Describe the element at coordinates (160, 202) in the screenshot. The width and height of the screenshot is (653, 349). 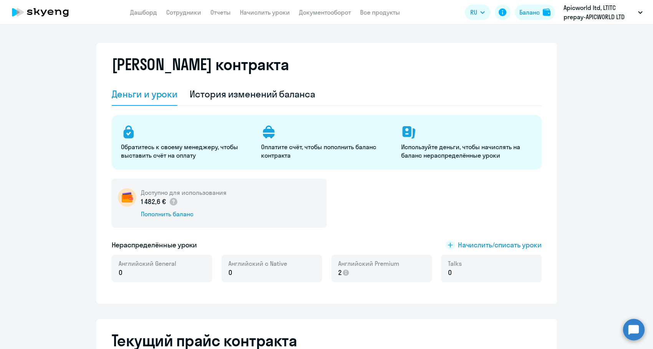
I see `p: 1 482,6 €` at that location.